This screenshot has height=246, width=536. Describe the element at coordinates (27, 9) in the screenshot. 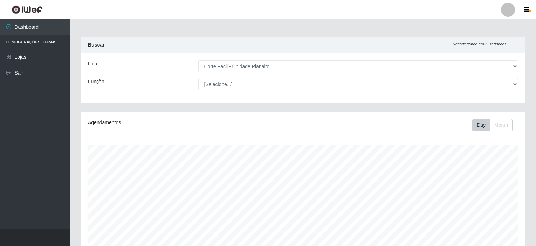

I see `img: CoreUI Logo` at that location.